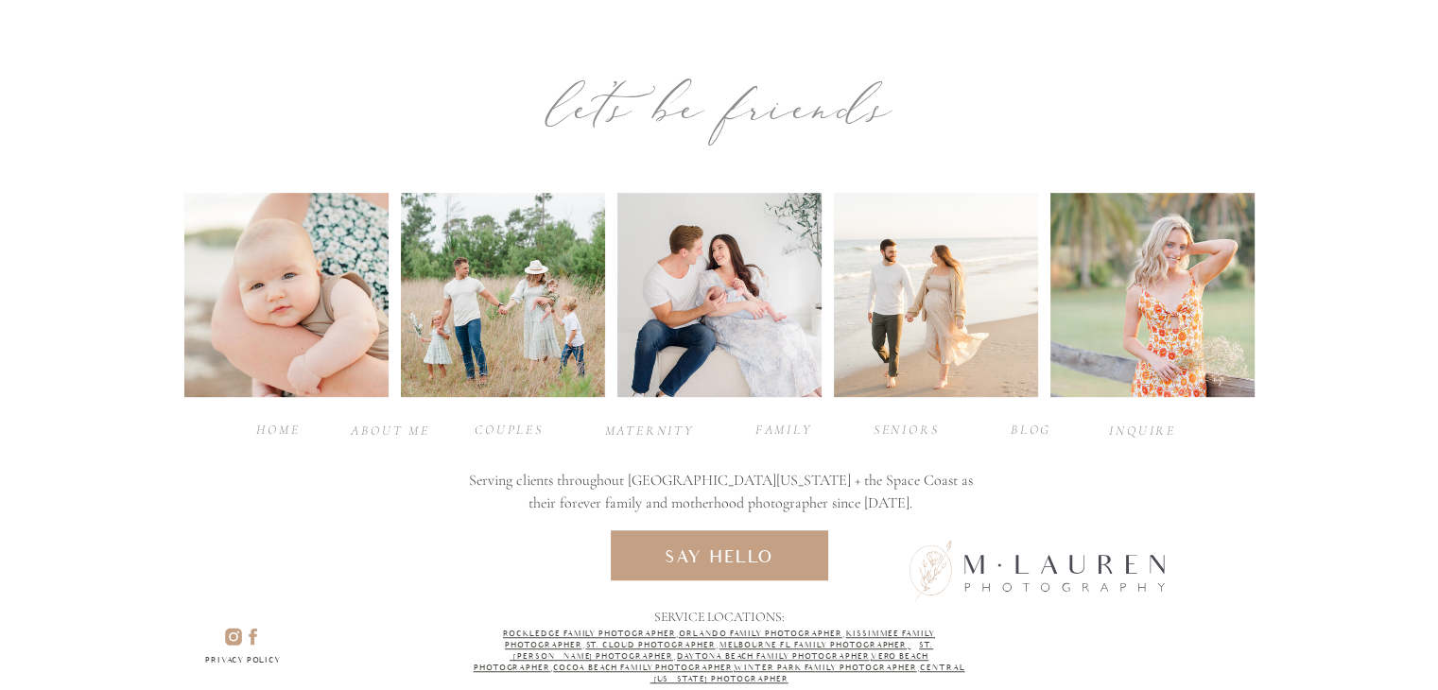 The image size is (1438, 690). Describe the element at coordinates (589, 633) in the screenshot. I see `a: Rockledge Family Photographer` at that location.